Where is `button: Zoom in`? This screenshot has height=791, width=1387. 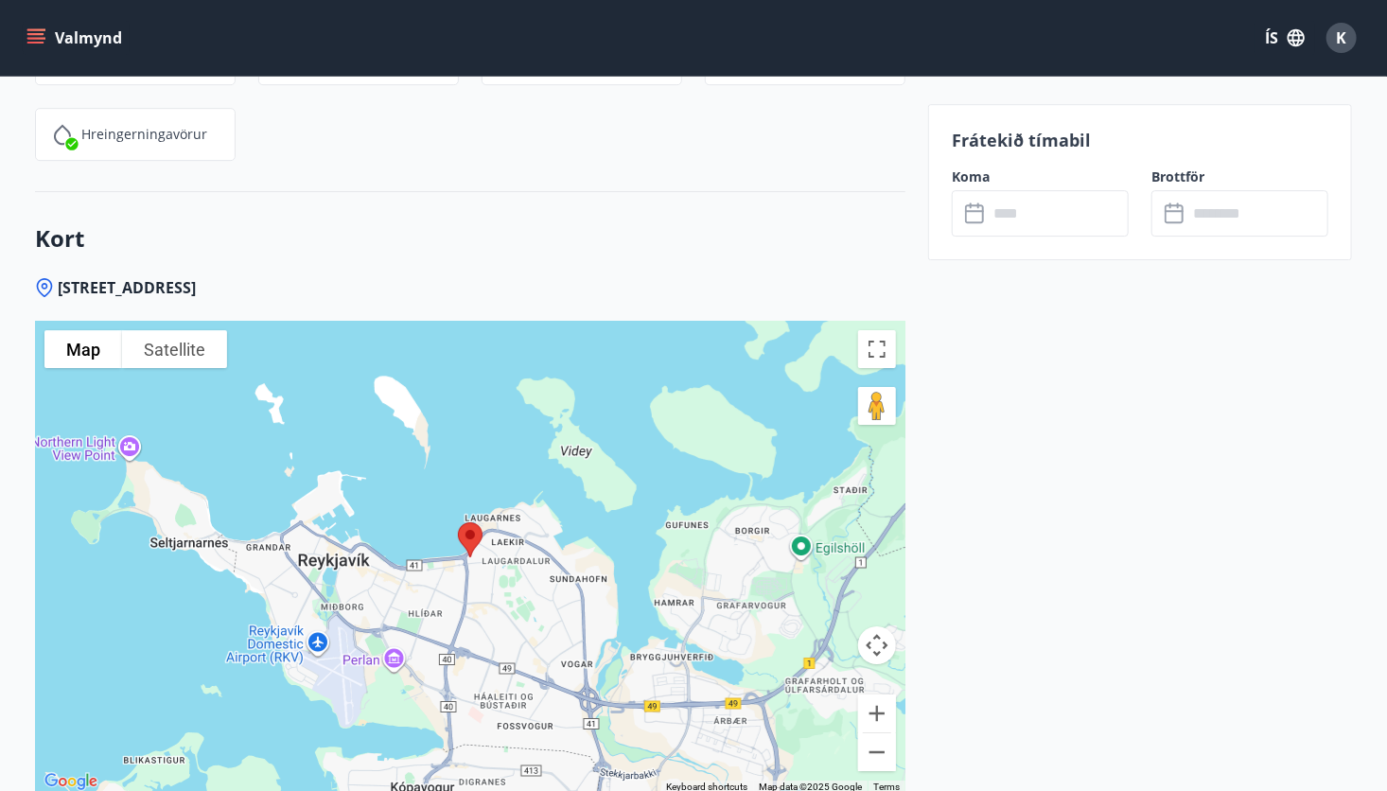
button: Zoom in is located at coordinates (877, 714).